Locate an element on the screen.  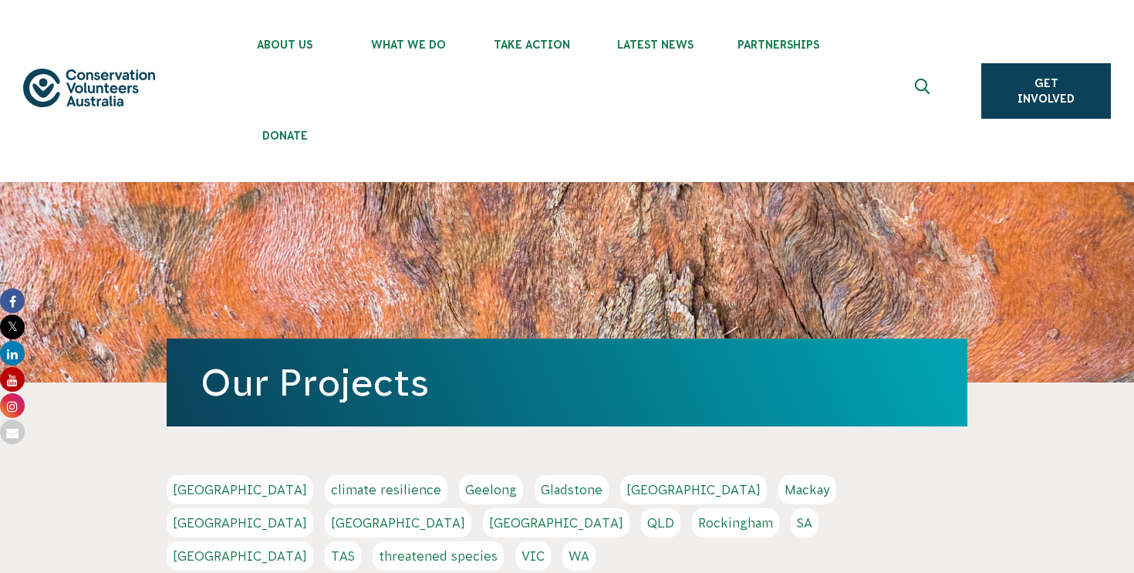
a: SA is located at coordinates (804, 523).